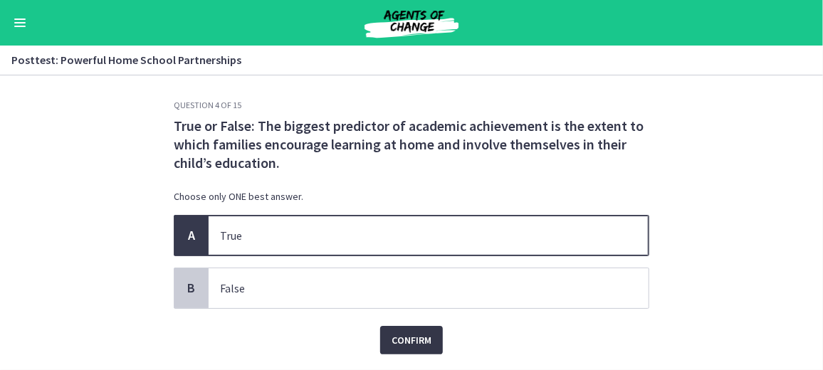  What do you see at coordinates (192, 236) in the screenshot?
I see `span: A` at bounding box center [192, 236].